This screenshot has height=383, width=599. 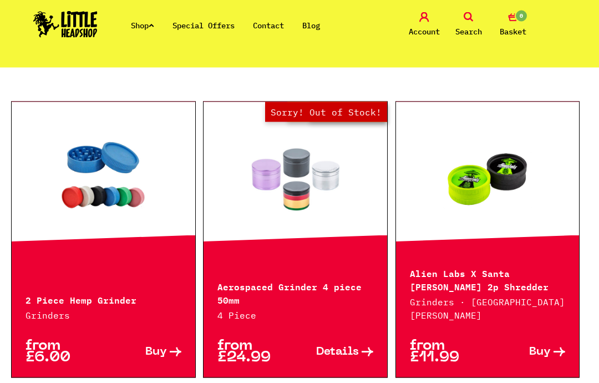 I want to click on p: Aerospaced Grinder 4 piece 50mm, so click(x=295, y=292).